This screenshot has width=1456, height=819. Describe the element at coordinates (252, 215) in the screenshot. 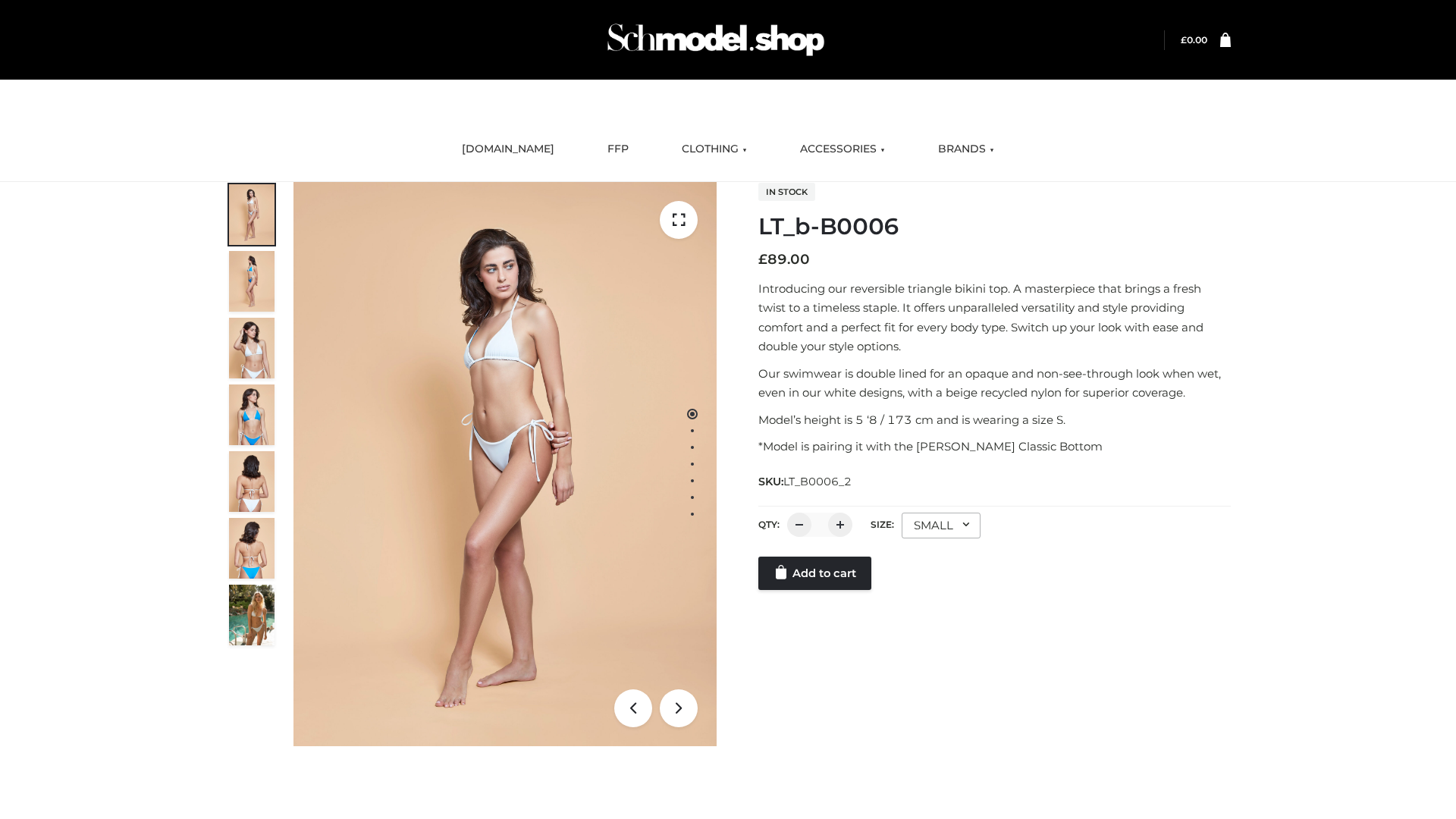

I see `img: ArielClassicBikiniTop_CloudNine_AzureSky_OW114ECO_1-scaled.jpg` at that location.